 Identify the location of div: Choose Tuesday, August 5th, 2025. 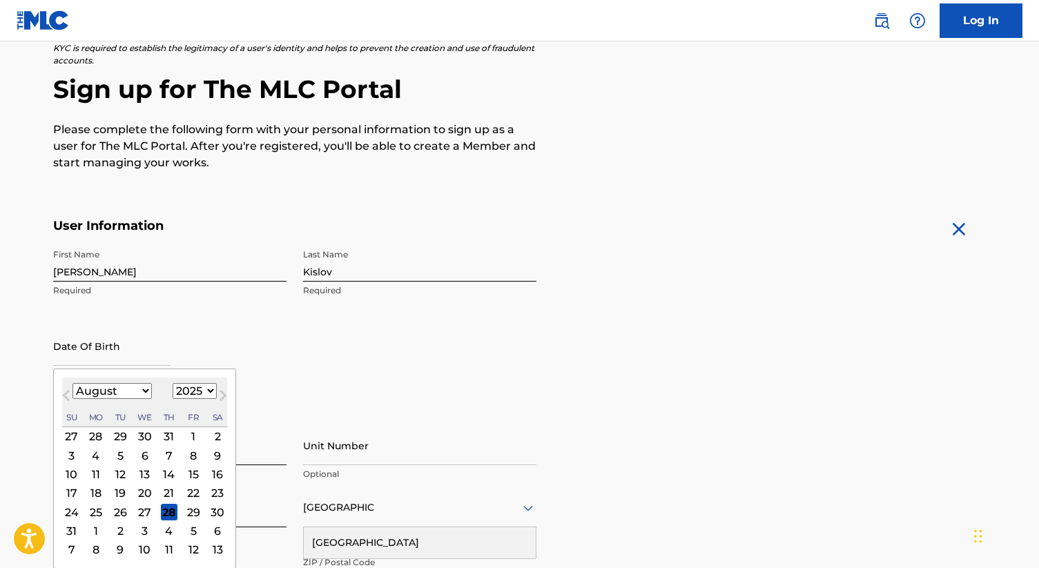
(120, 456).